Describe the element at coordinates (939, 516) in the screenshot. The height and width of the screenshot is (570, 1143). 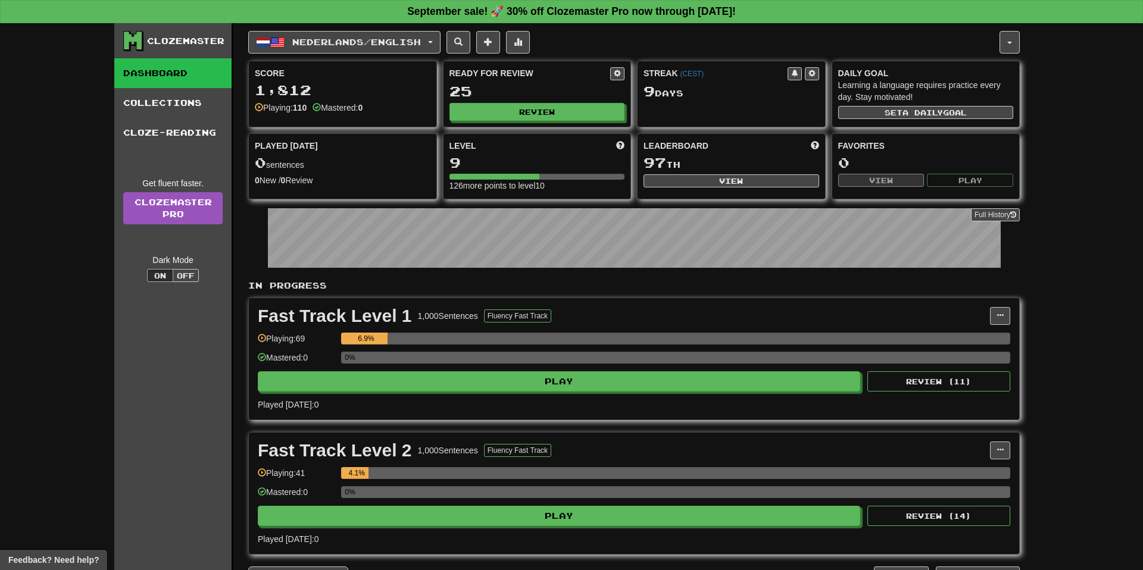
I see `button: Review (14)` at that location.